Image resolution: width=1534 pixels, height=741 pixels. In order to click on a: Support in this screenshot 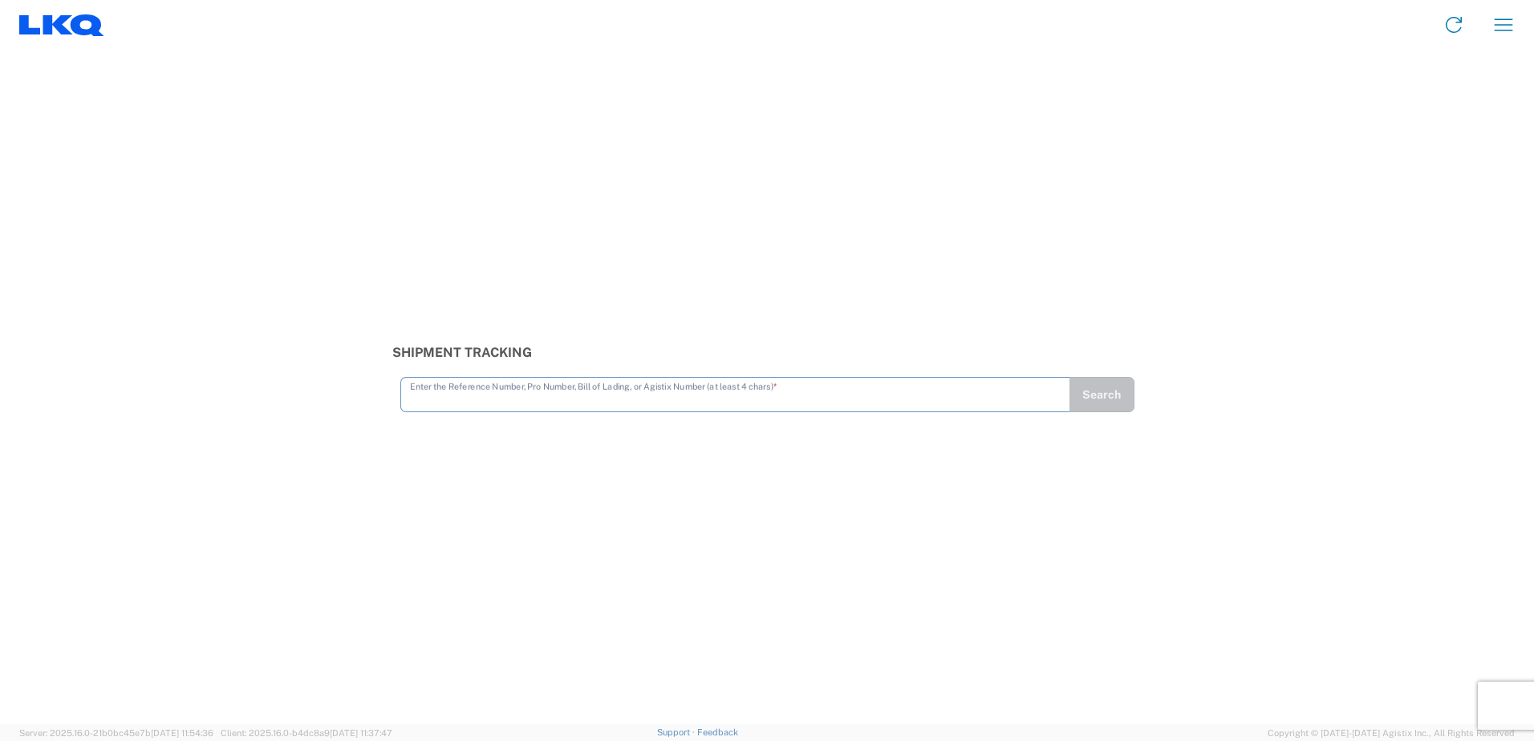, I will do `click(677, 733)`.